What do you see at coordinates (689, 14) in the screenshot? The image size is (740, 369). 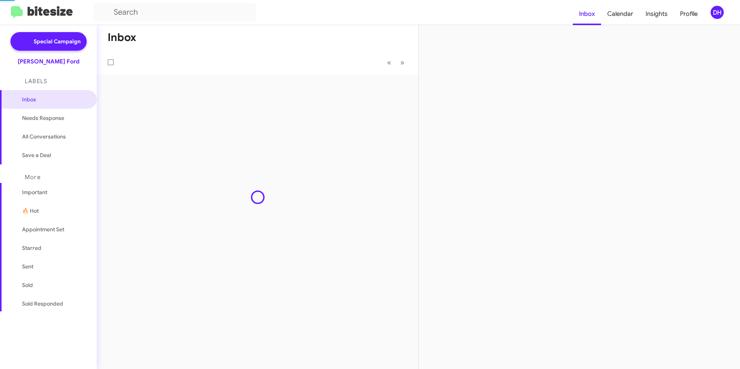 I see `a: Profile` at bounding box center [689, 14].